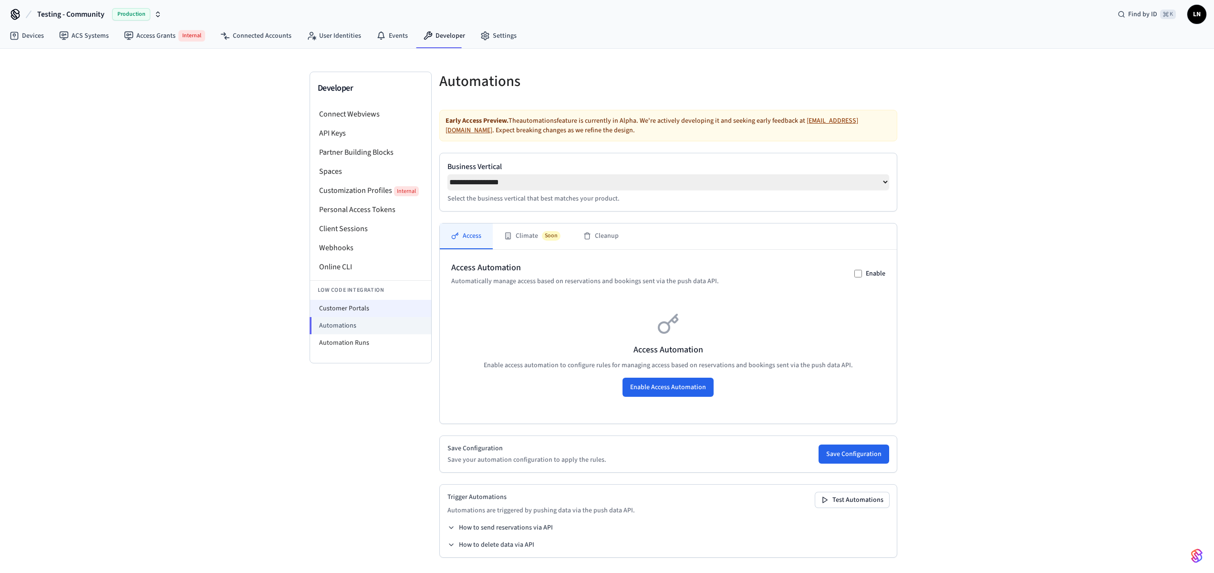 The width and height of the screenshot is (1214, 573). I want to click on button: ClimateSoon, so click(533, 236).